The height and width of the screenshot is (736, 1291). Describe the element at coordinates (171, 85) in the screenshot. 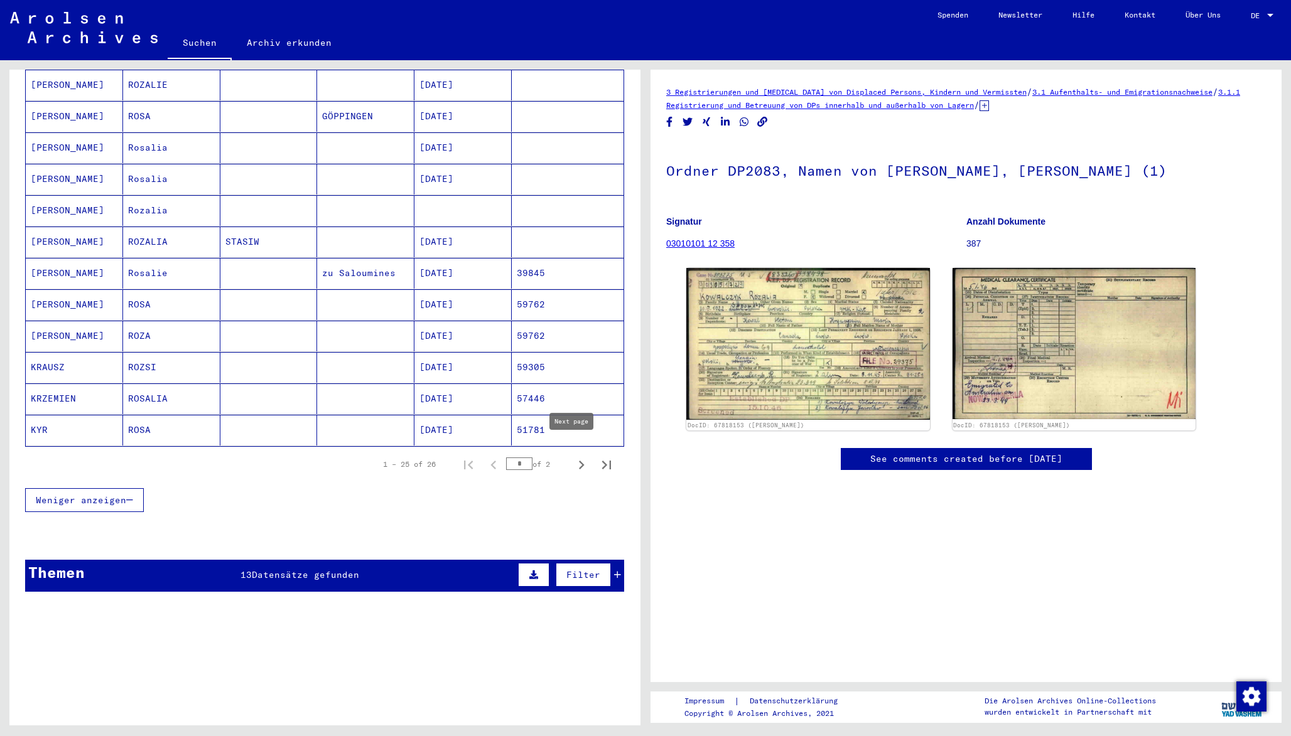

I see `mat-cell: ROZALIE` at that location.